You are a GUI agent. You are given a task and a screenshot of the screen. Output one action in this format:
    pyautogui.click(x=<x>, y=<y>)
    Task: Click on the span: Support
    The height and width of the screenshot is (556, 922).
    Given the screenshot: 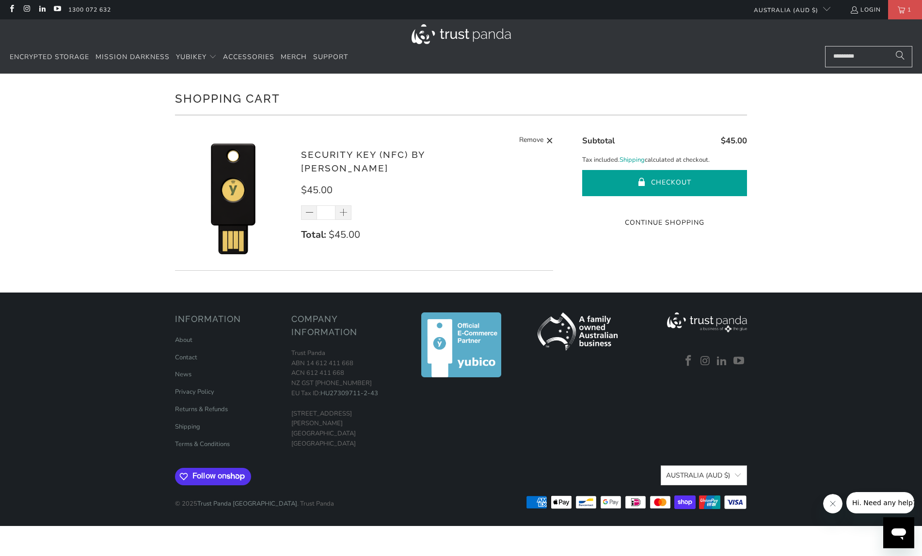 What is the action you would take?
    pyautogui.click(x=330, y=57)
    